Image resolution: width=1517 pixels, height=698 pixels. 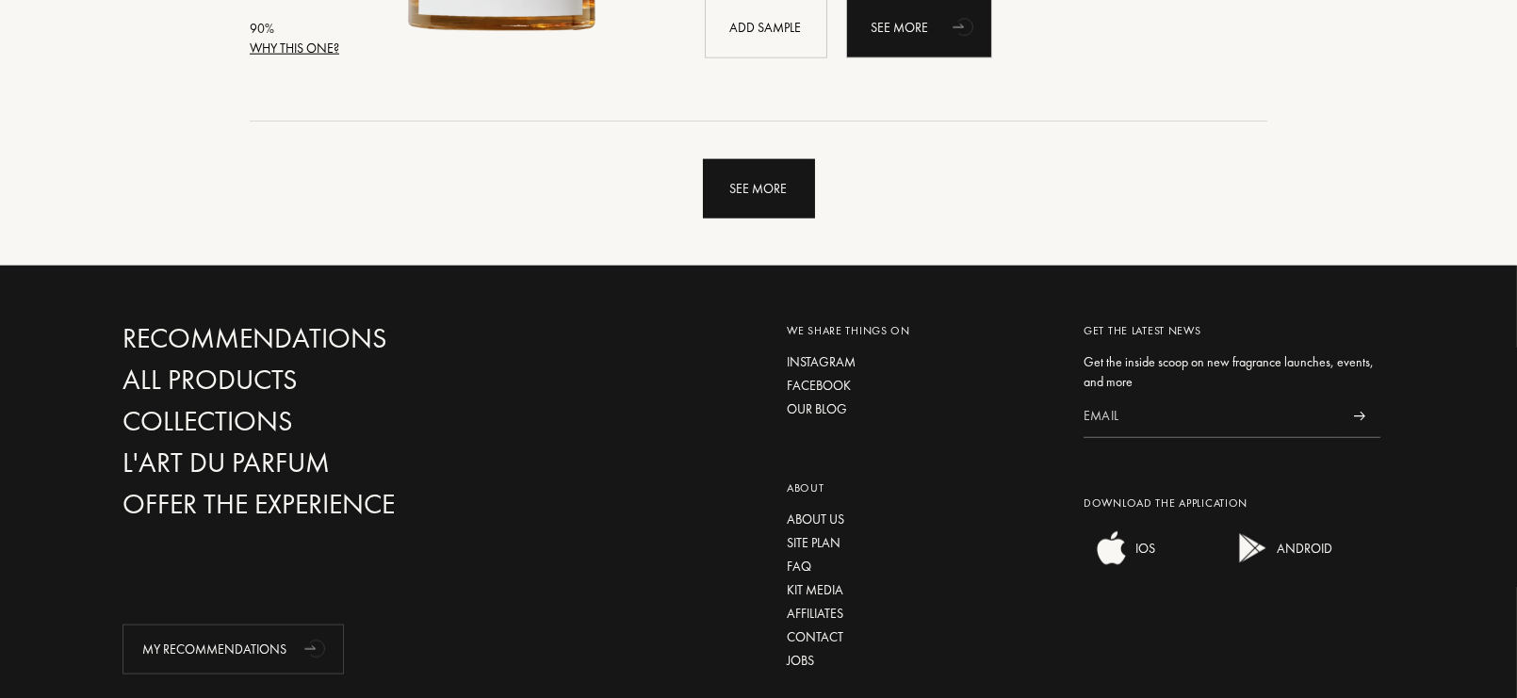 I want to click on a: Site plan, so click(x=921, y=543).